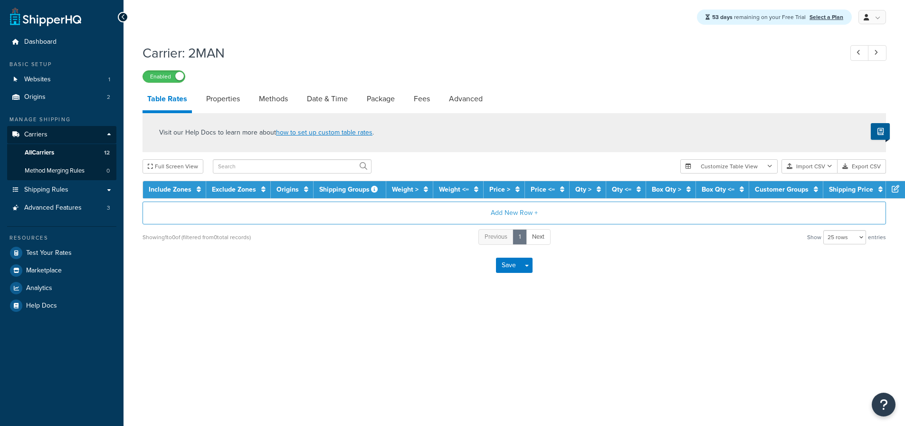 The width and height of the screenshot is (905, 426). I want to click on a: Carriers, so click(62, 135).